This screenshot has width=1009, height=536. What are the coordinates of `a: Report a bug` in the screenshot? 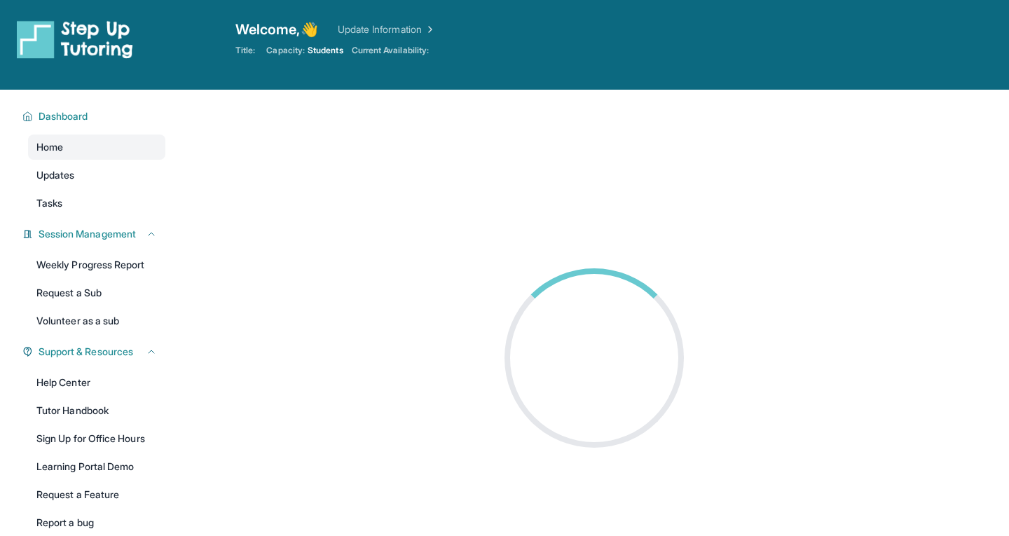 It's located at (97, 523).